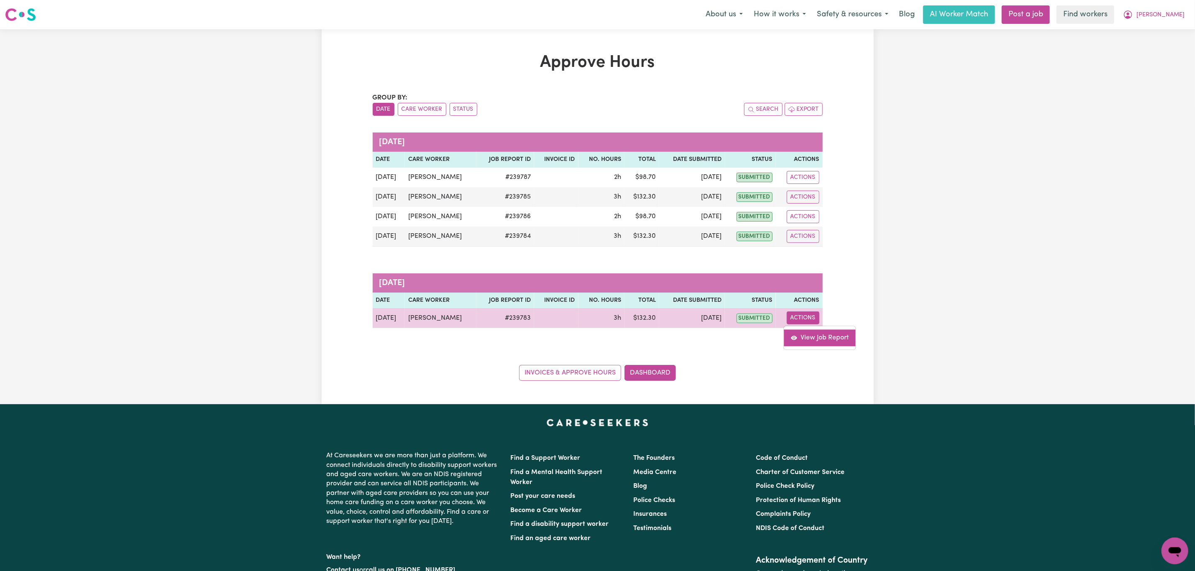 The width and height of the screenshot is (1195, 571). Describe the element at coordinates (803, 109) in the screenshot. I see `button: Export` at that location.